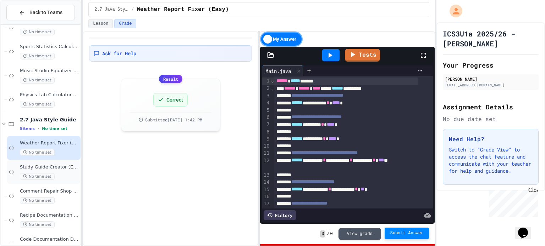  Describe the element at coordinates (171, 79) in the screenshot. I see `div: Result` at that location.